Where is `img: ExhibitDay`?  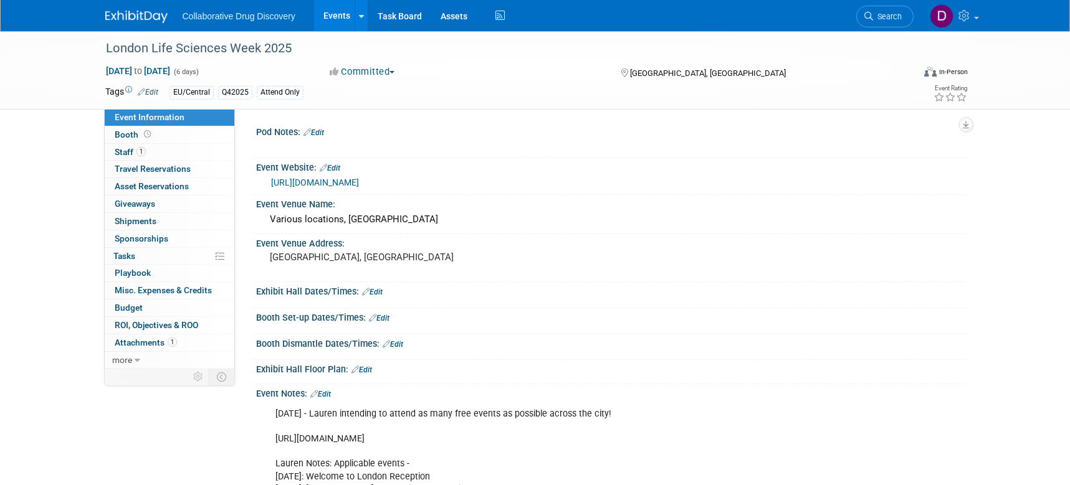
img: ExhibitDay is located at coordinates (136, 17).